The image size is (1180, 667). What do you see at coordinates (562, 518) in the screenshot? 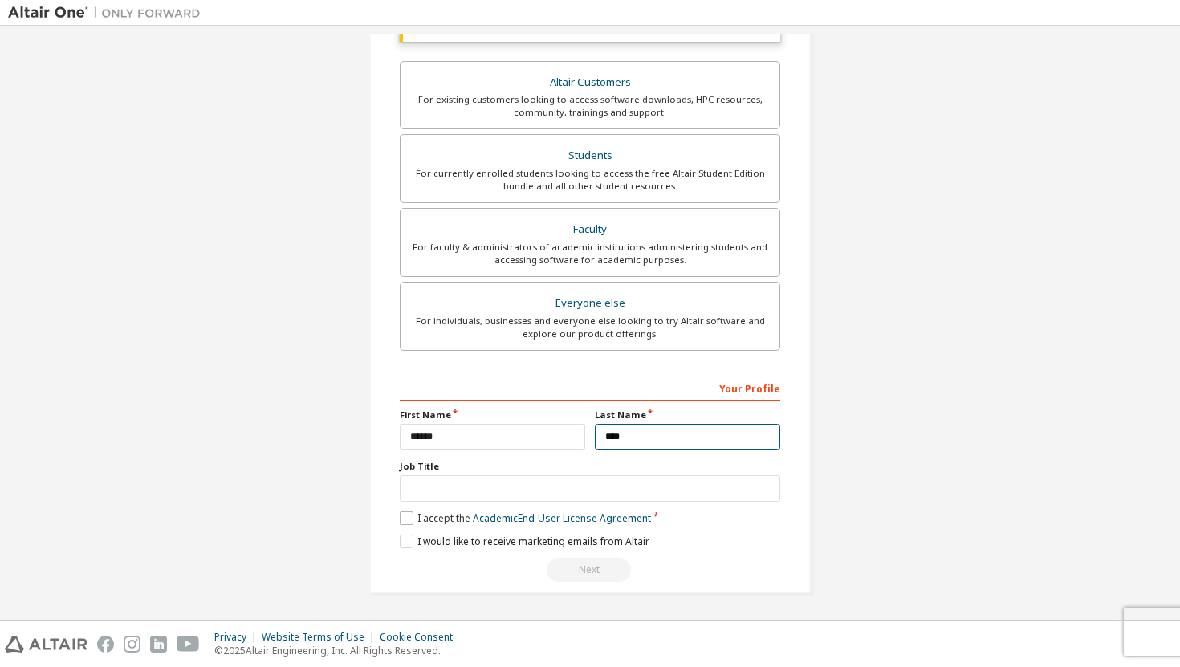
I see `a: Academic End-User License Agreement` at bounding box center [562, 518].